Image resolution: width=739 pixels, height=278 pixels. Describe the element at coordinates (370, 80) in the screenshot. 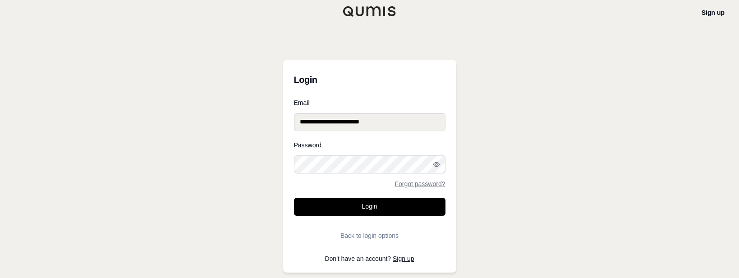

I see `h3: Login` at that location.